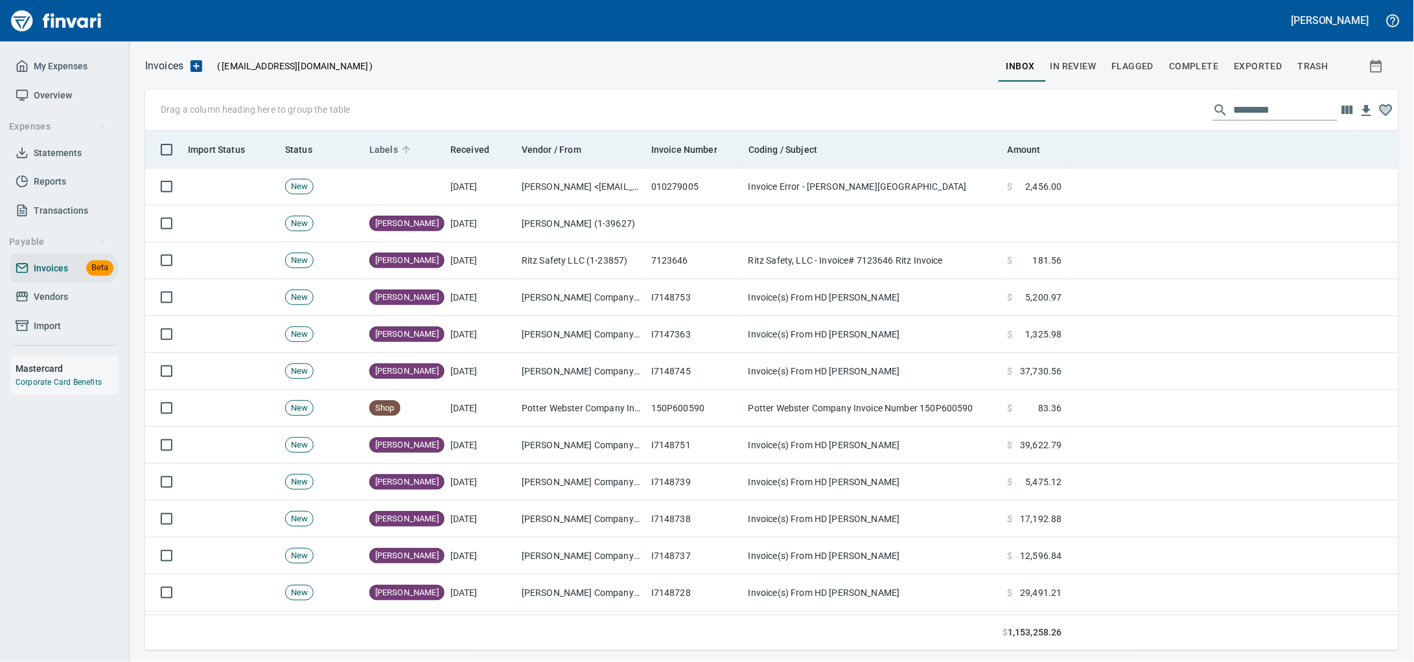  What do you see at coordinates (56, 21) in the screenshot?
I see `a: Finvari` at bounding box center [56, 21].